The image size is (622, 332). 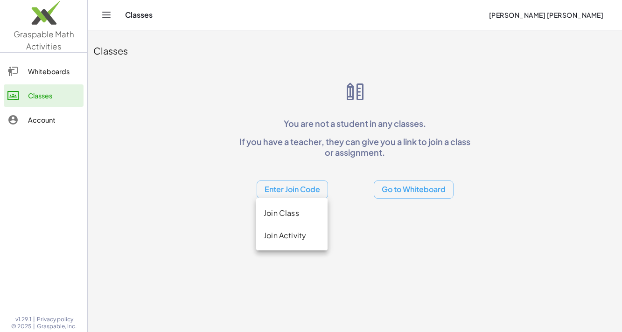 I want to click on button: Toggle navigation, so click(x=106, y=15).